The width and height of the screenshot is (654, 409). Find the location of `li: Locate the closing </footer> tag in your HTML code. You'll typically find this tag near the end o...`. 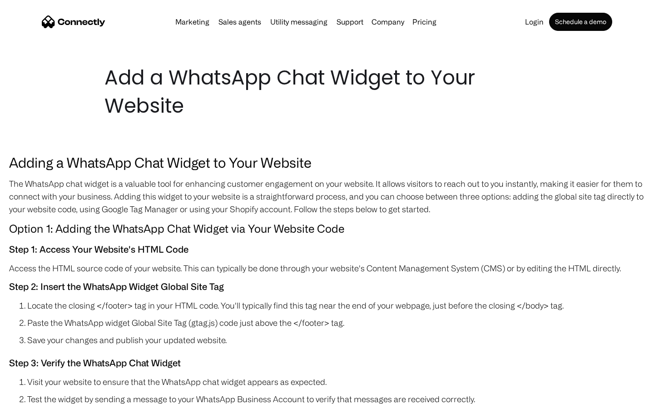

li: Locate the closing </footer> tag in your HTML code. You'll typically find this tag near the end o... is located at coordinates (336, 305).